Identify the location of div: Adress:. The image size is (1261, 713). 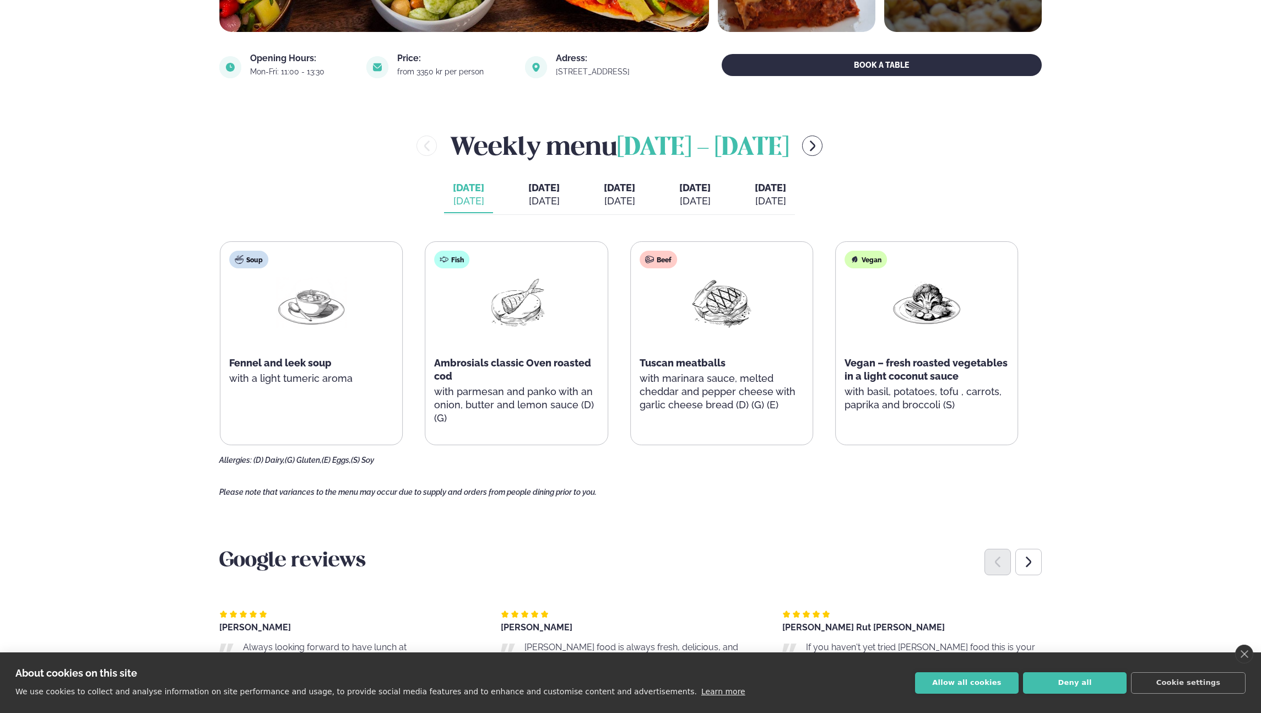
(607, 58).